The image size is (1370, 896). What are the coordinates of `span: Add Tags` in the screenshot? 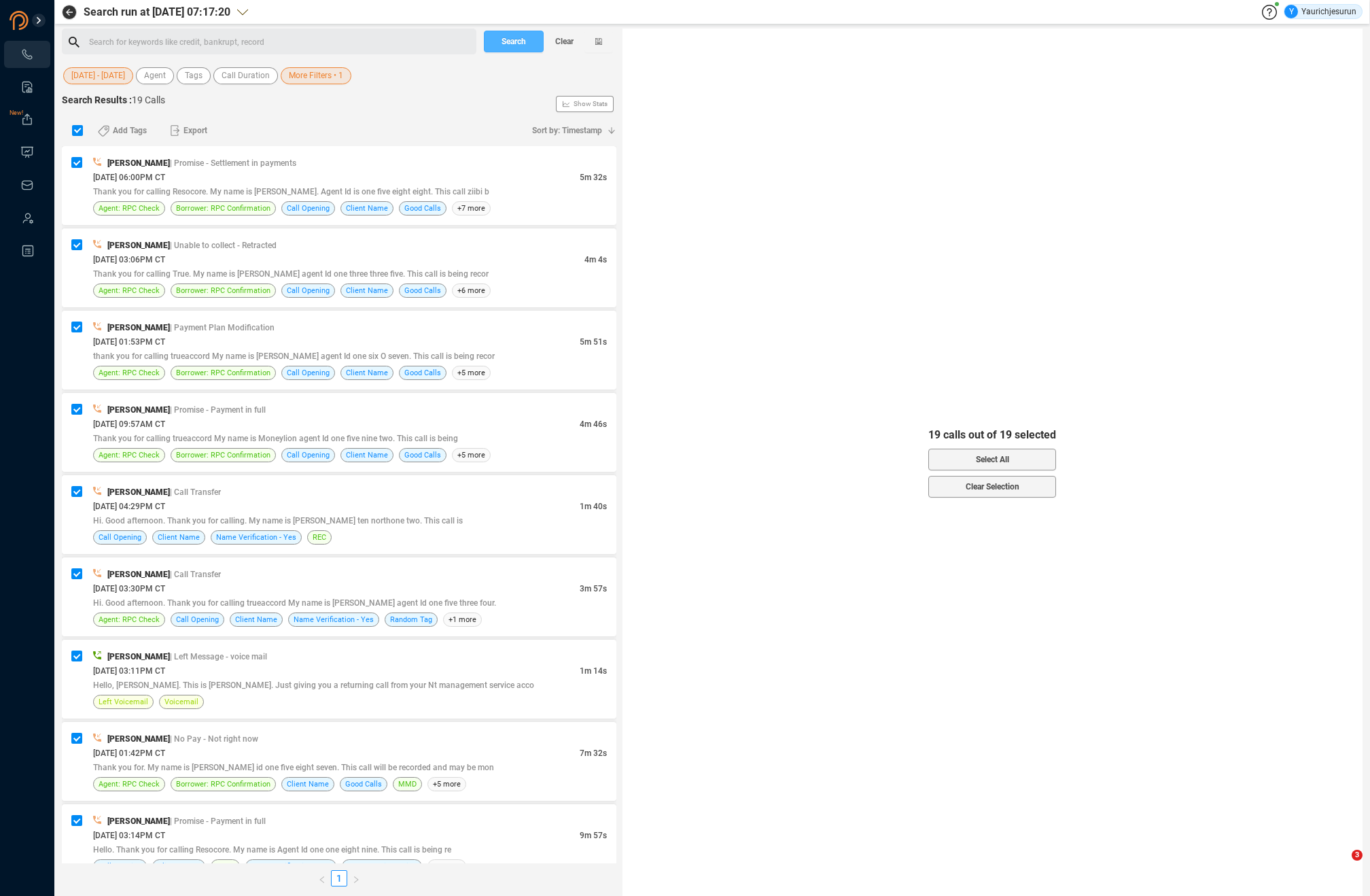 It's located at (130, 131).